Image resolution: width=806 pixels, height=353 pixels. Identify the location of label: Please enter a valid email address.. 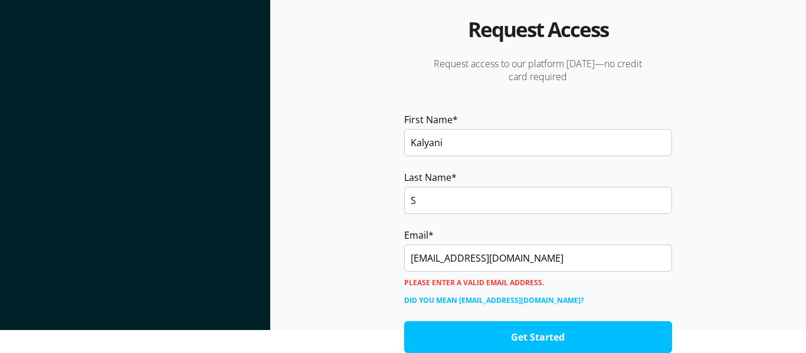
(538, 283).